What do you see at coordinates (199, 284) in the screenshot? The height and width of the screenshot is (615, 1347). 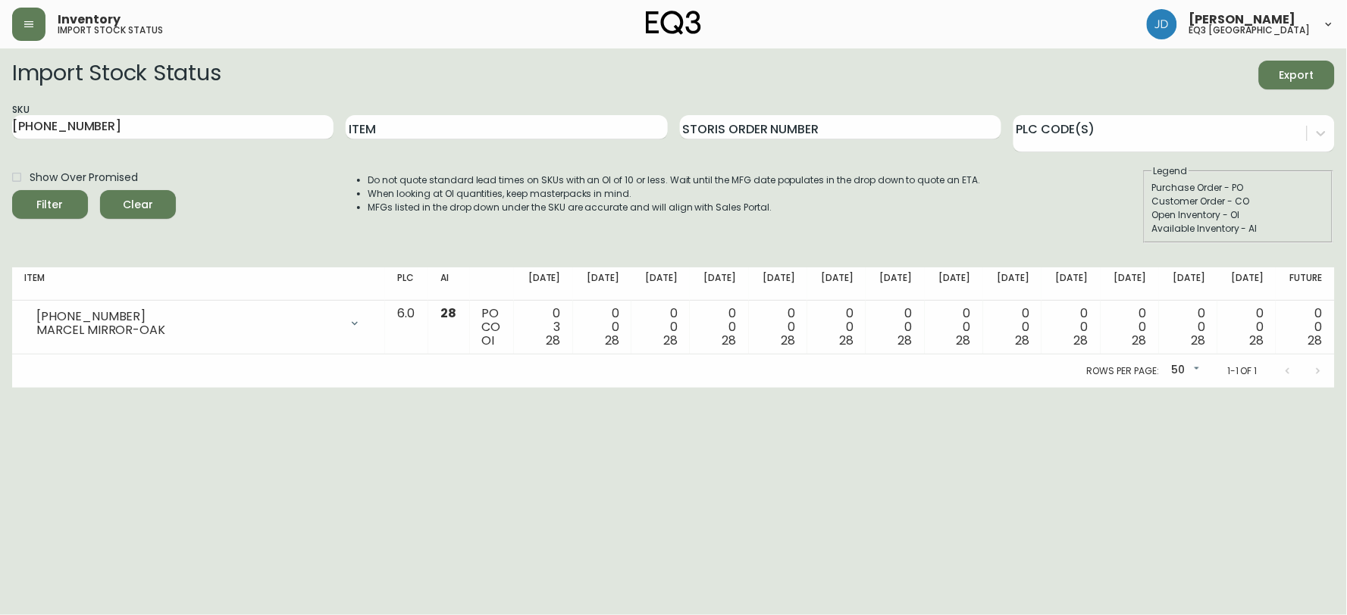 I see `th: Item` at bounding box center [199, 284].